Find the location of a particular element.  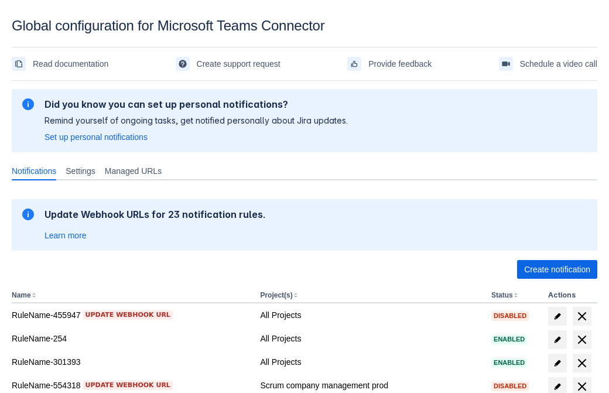

h2: Did you know you can set up personal notifications? is located at coordinates (196, 104).